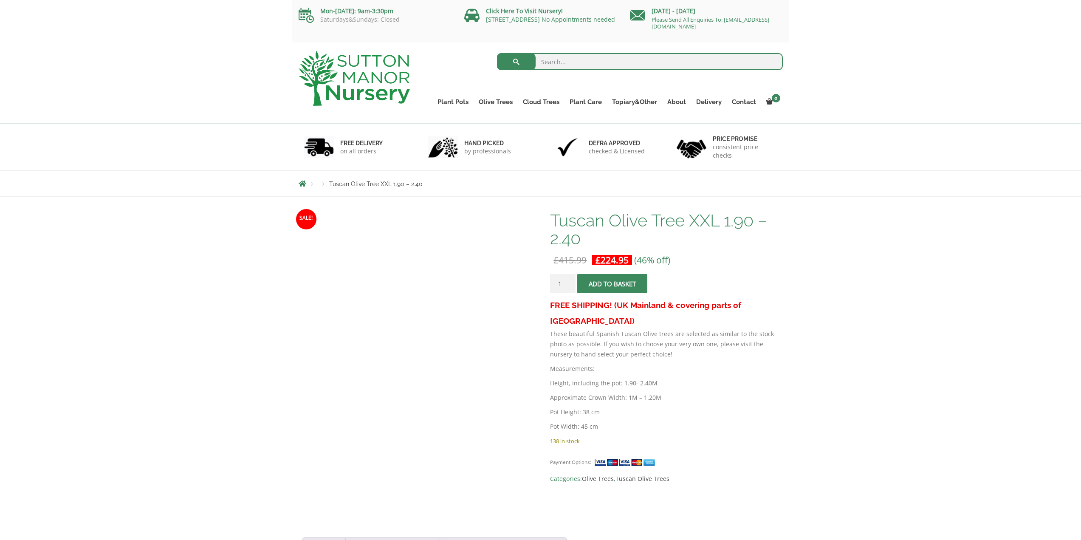 This screenshot has height=540, width=1081. What do you see at coordinates (375, 20) in the screenshot?
I see `p: Saturdays&Sundays: Closed` at bounding box center [375, 20].